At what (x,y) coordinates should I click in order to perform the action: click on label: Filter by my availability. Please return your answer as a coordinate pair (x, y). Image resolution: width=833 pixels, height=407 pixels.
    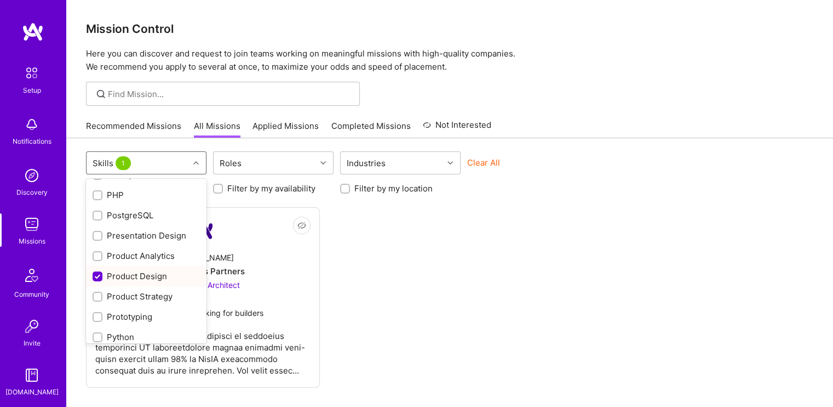
    Looking at the image, I should click on (271, 188).